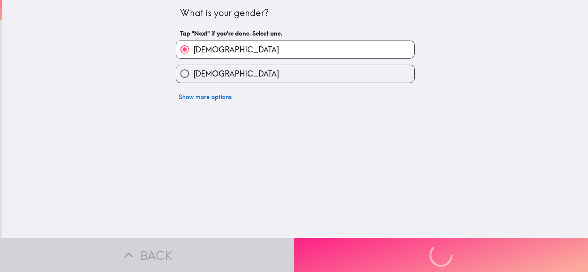 This screenshot has width=588, height=272. I want to click on div: What is your gender?, so click(295, 13).